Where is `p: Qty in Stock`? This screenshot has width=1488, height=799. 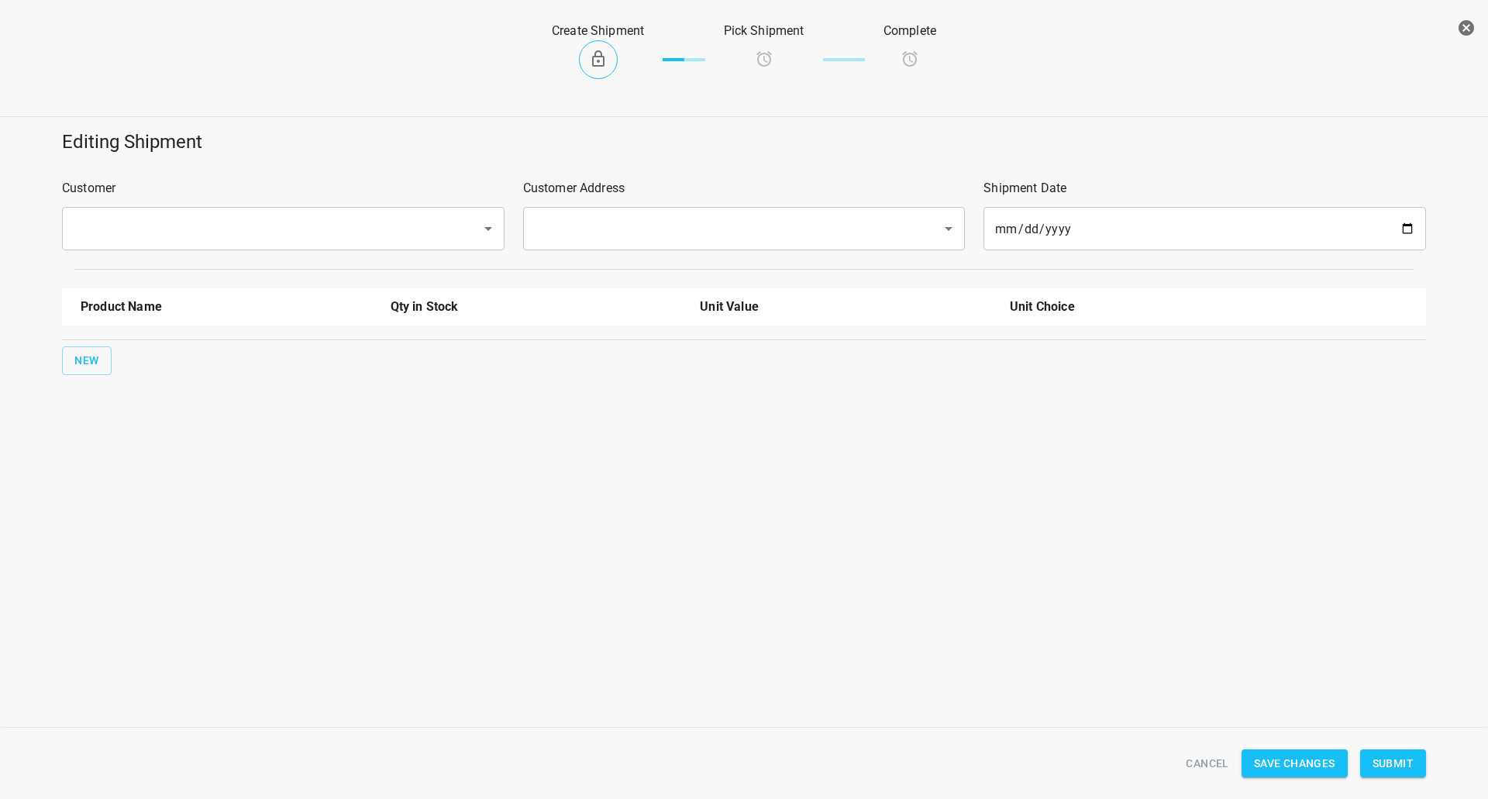
p: Qty in Stock is located at coordinates (536, 307).